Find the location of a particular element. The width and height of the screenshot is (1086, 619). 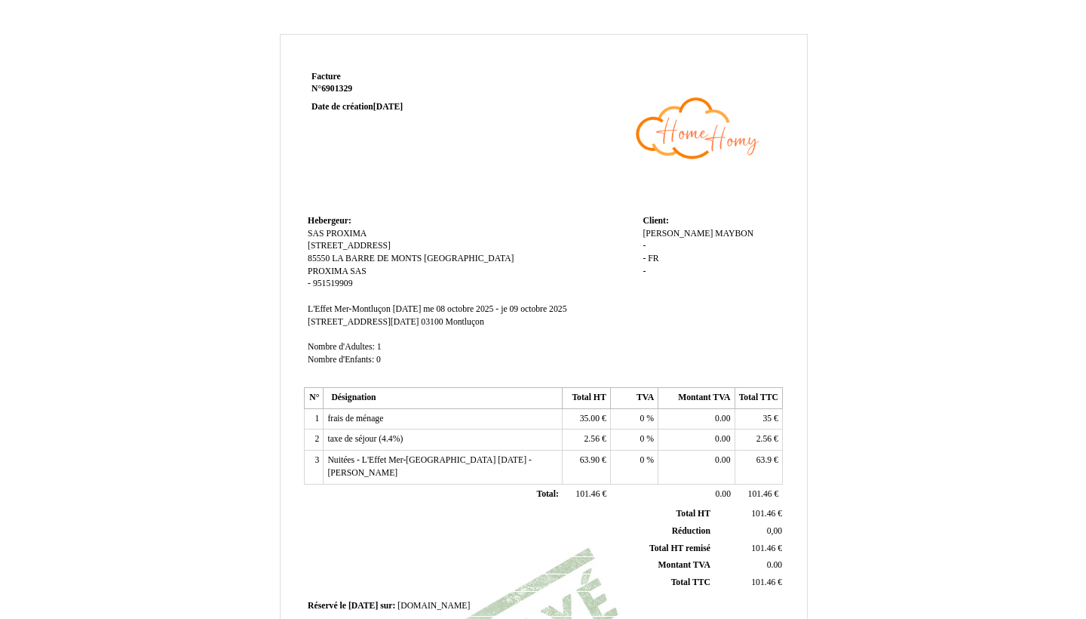

span: PROXIMA is located at coordinates (327, 271).